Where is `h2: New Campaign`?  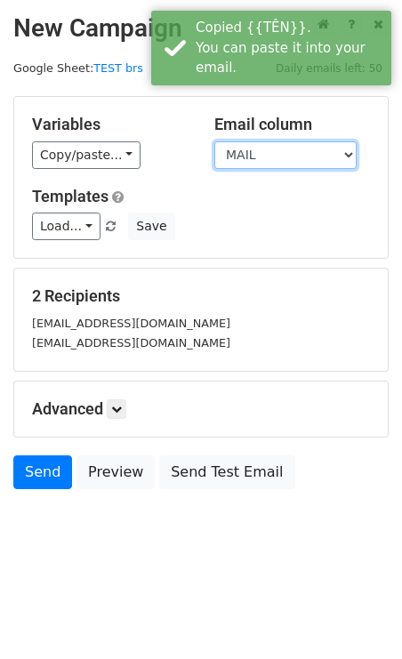
h2: New Campaign is located at coordinates (201, 28).